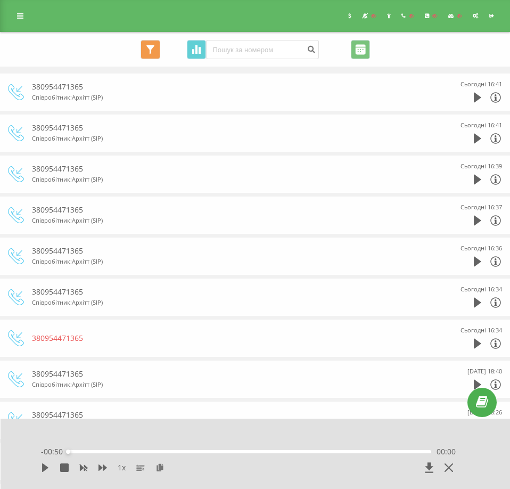  I want to click on div: Сьогодні 16:39, so click(481, 166).